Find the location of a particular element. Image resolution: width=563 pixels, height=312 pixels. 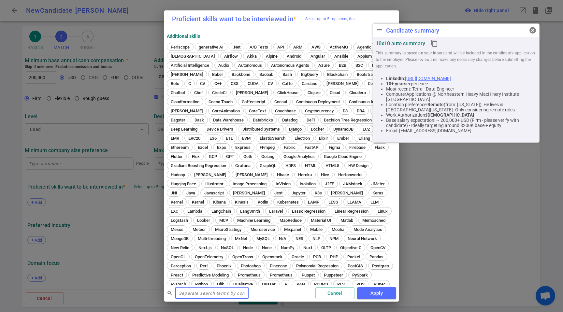

span: PostGIS is located at coordinates (355, 266).